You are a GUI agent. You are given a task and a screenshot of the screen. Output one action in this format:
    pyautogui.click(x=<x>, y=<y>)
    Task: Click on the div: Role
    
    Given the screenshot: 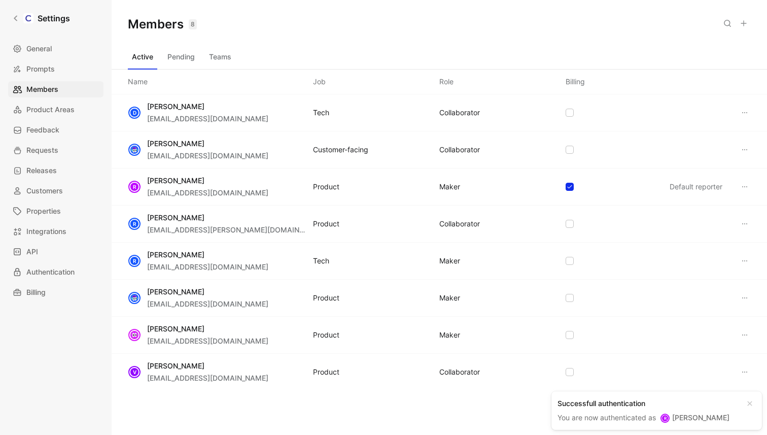 What is the action you would take?
    pyautogui.click(x=446, y=82)
    